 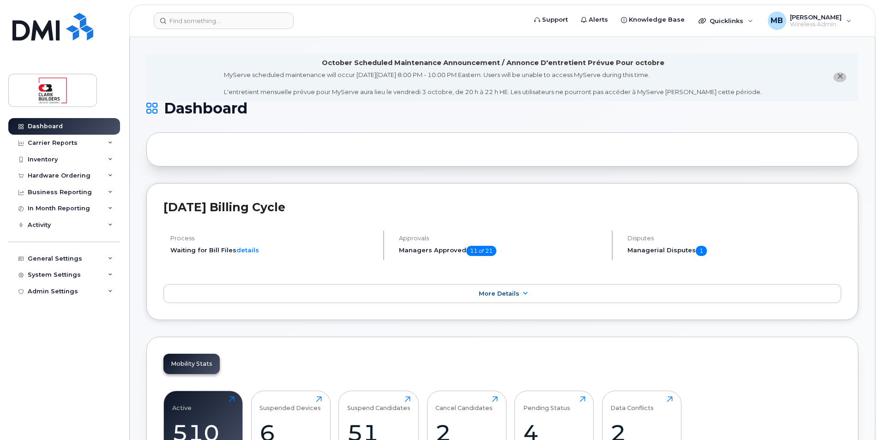 What do you see at coordinates (632, 404) in the screenshot?
I see `div: Data Conflicts` at bounding box center [632, 404].